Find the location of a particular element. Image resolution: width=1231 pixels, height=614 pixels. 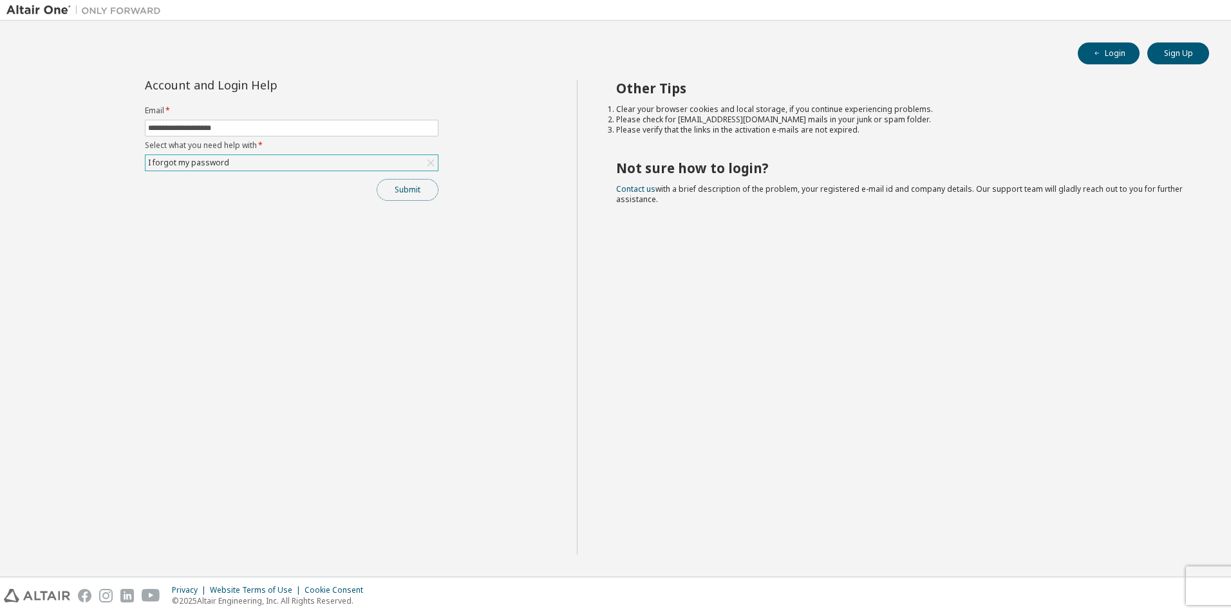

div: Account and Login Help is located at coordinates (262, 85).